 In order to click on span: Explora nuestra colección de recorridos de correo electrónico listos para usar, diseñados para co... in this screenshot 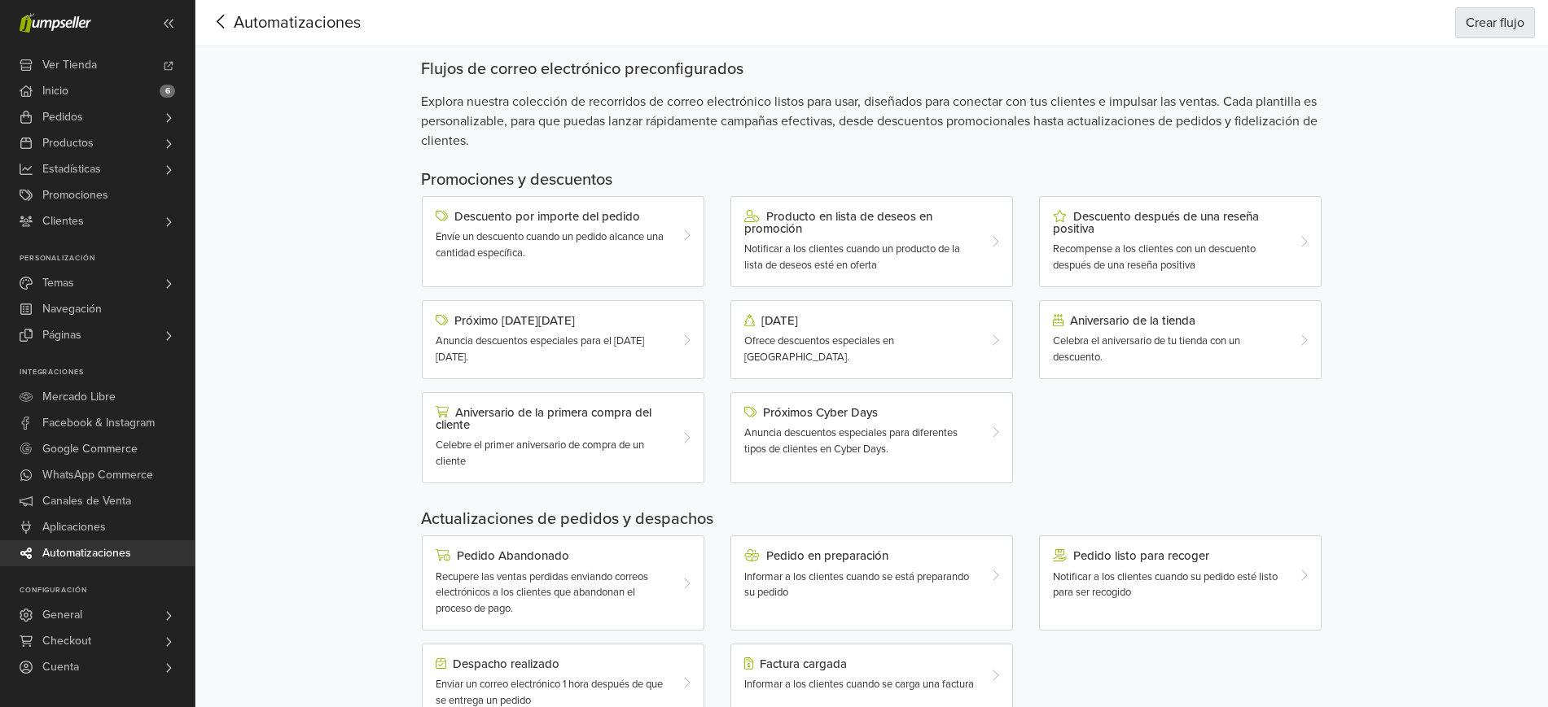, I will do `click(872, 121)`.